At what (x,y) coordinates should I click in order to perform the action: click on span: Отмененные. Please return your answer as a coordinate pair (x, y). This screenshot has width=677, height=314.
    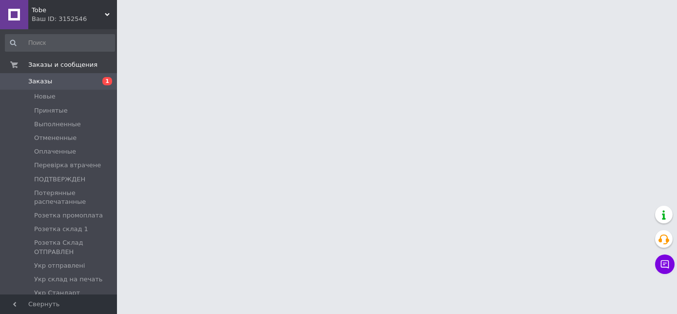
    Looking at the image, I should click on (55, 138).